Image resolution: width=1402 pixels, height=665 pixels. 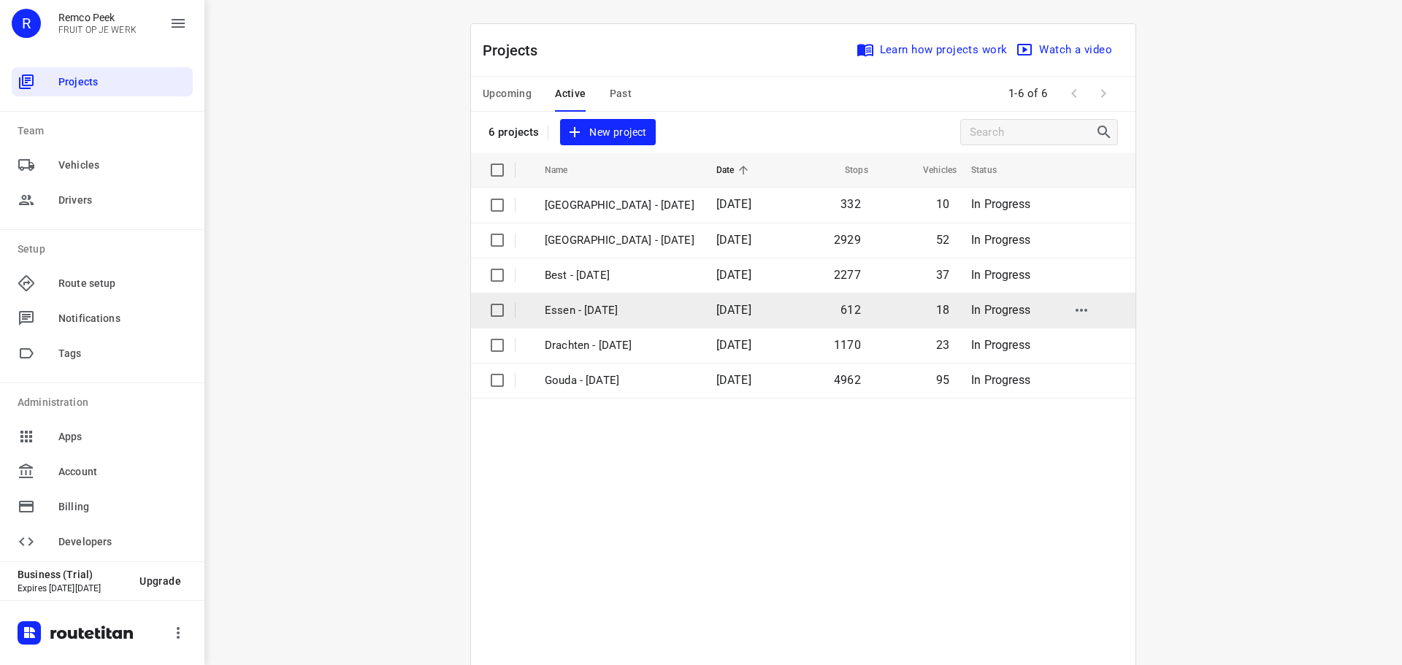 I want to click on span: 37, so click(x=943, y=275).